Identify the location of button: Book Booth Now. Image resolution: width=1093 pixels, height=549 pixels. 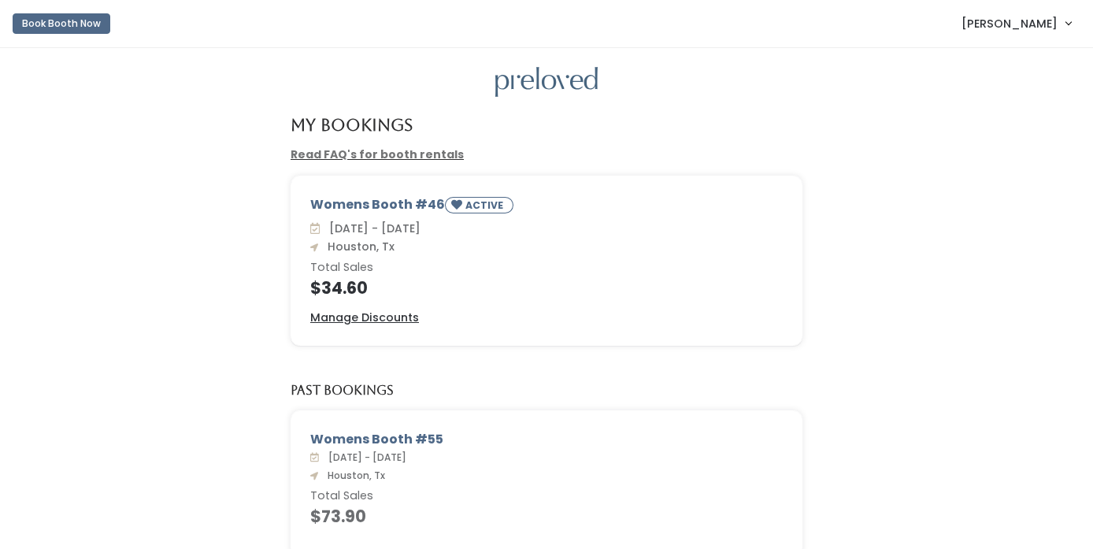
(61, 24).